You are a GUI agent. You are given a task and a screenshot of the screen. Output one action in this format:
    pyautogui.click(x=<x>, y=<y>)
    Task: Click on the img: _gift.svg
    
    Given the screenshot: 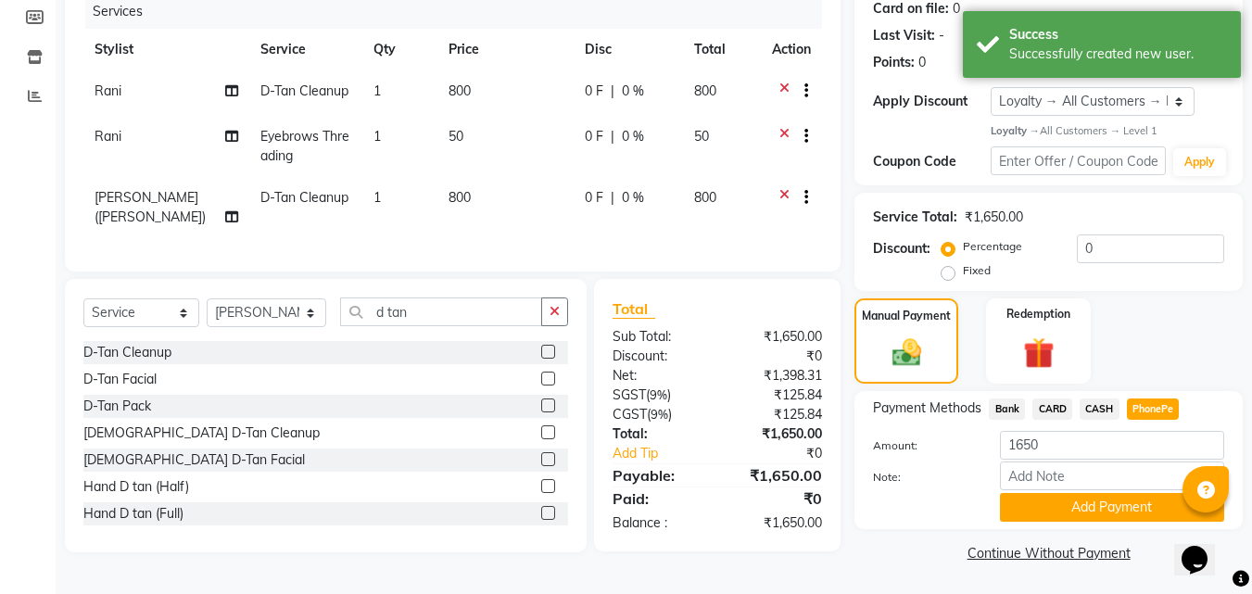 What is the action you would take?
    pyautogui.click(x=1039, y=352)
    